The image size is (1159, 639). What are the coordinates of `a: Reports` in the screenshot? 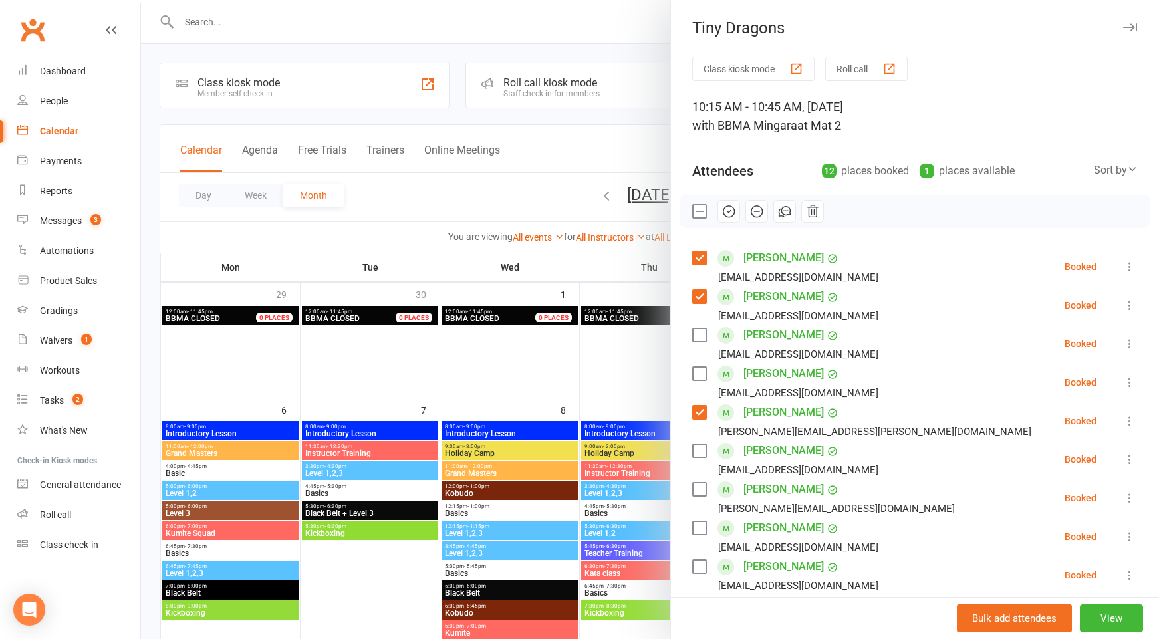 It's located at (78, 191).